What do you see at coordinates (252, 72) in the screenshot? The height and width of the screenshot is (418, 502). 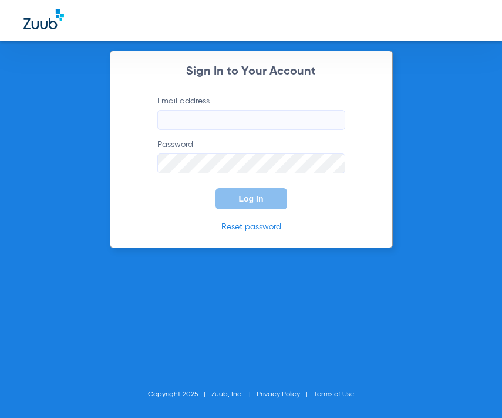 I see `h2: Sign In to Your Account` at bounding box center [252, 72].